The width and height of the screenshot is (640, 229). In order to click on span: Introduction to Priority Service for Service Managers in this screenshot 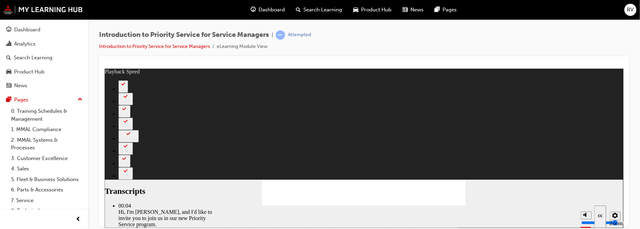, I will do `click(184, 35)`.